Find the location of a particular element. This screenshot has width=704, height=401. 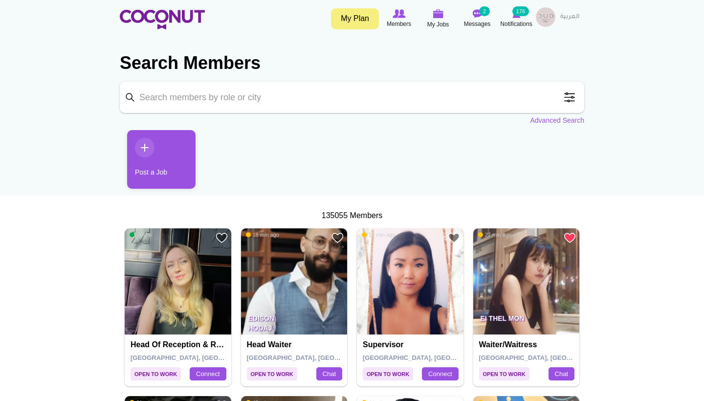

p: Edison Hodaj is located at coordinates (294, 321).